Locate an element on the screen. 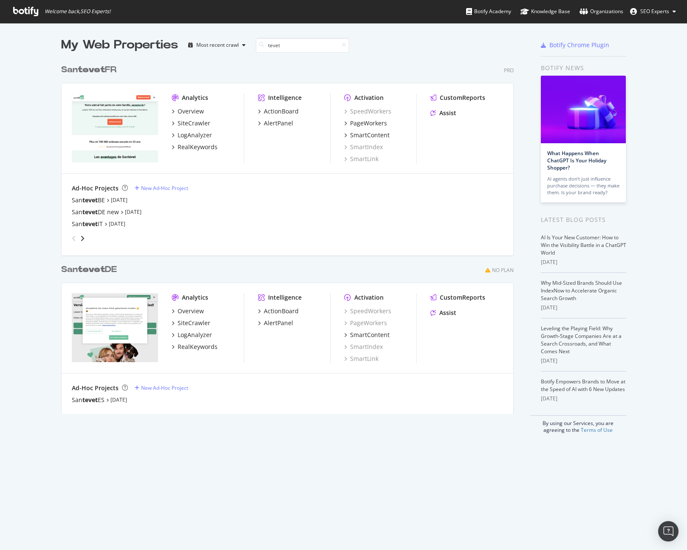 The width and height of the screenshot is (687, 550). input: Search is located at coordinates (303, 45).